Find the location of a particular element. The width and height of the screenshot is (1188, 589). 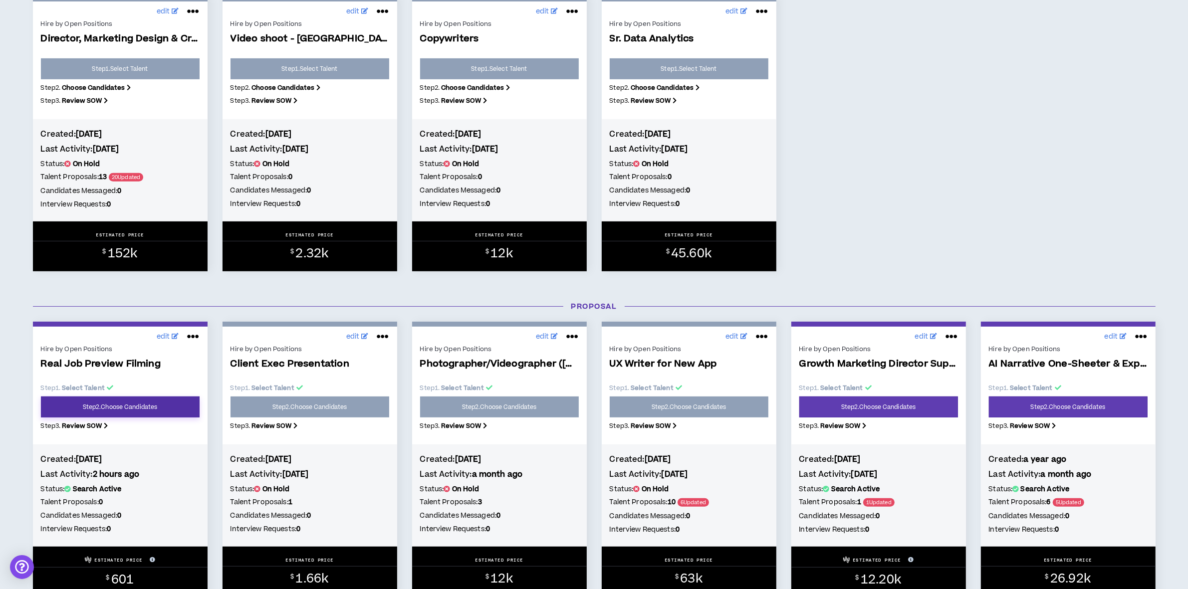

span: Copywriters is located at coordinates (499, 39).